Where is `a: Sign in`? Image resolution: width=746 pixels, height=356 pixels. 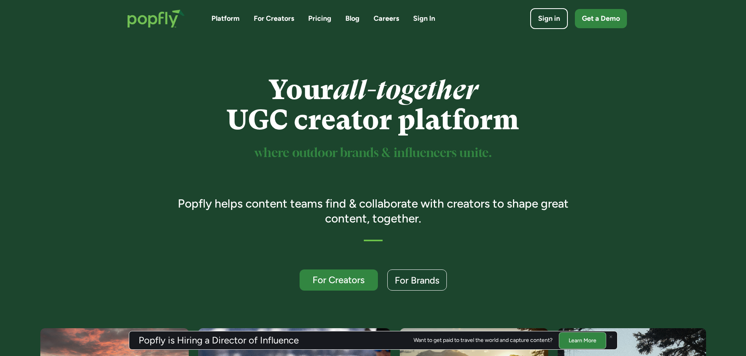
a: Sign in is located at coordinates (549, 18).